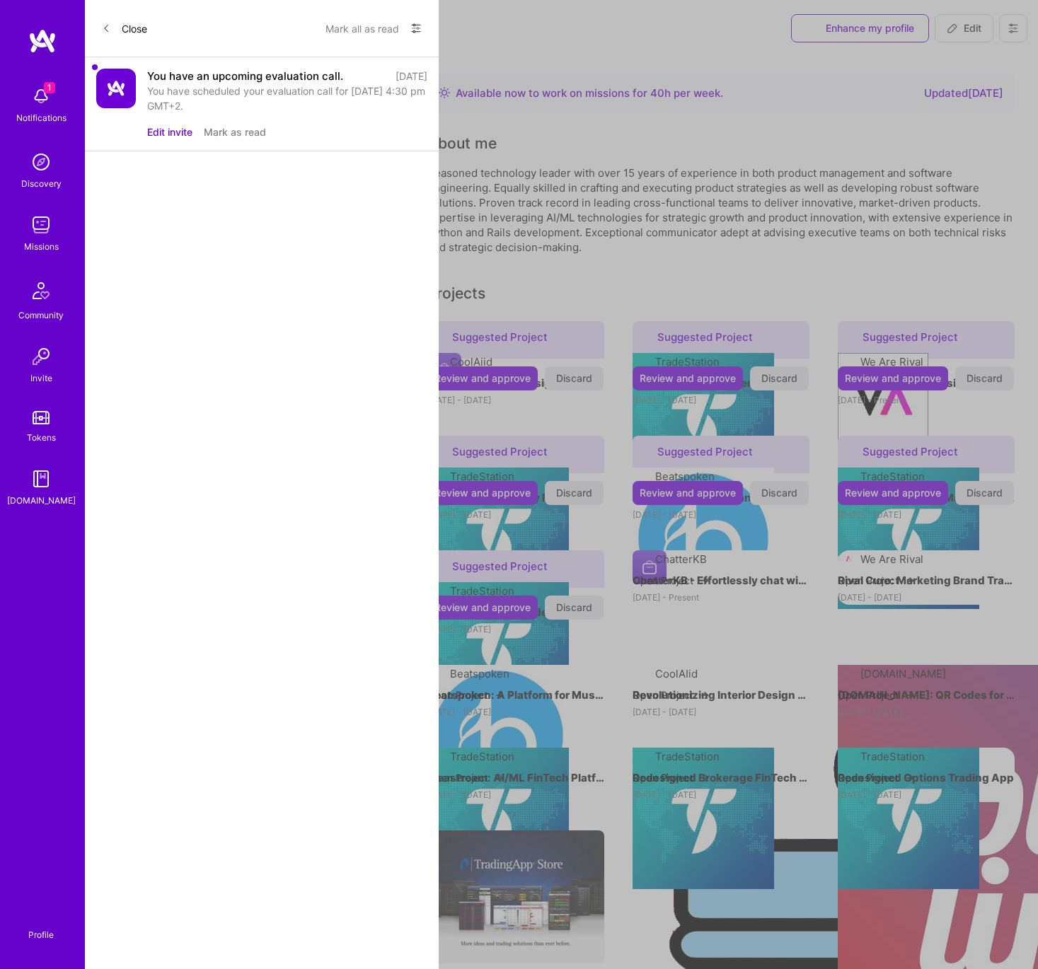  What do you see at coordinates (41, 315) in the screenshot?
I see `div: Community` at bounding box center [41, 315].